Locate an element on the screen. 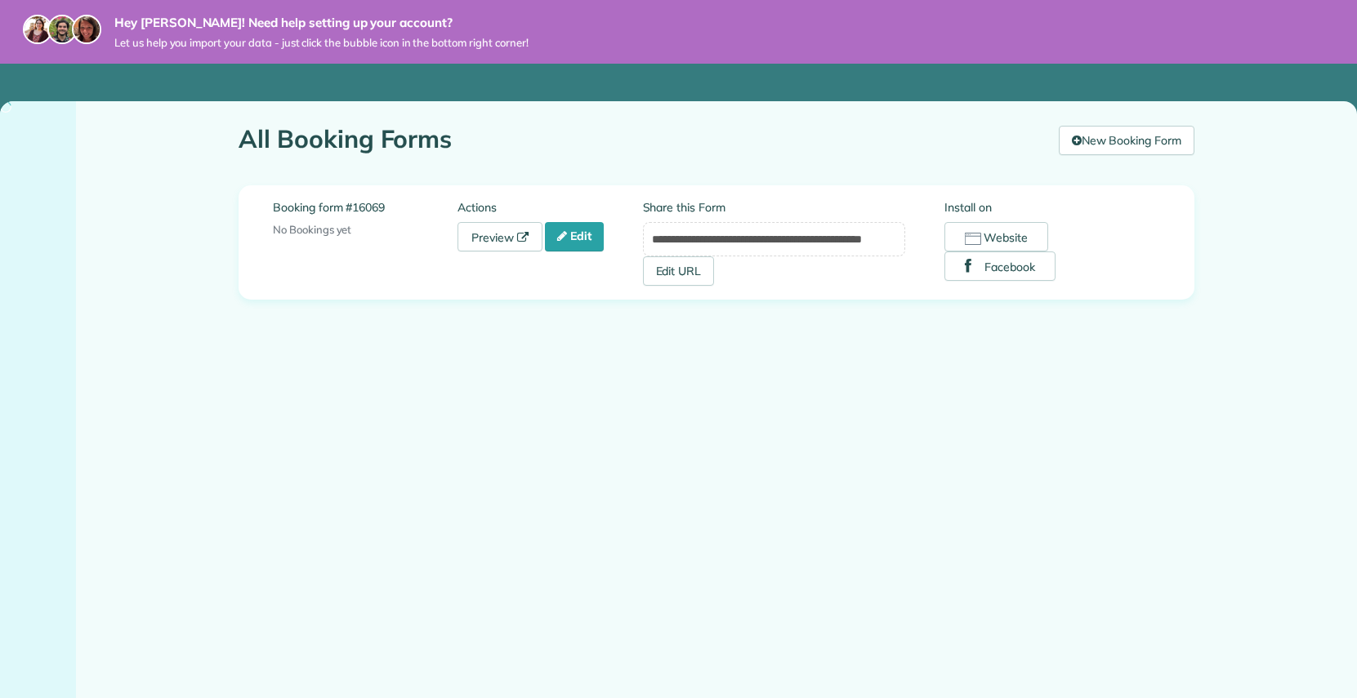 Image resolution: width=1357 pixels, height=698 pixels. span: Let us help you import your data - just click the bubble icon in the bottom right corner! is located at coordinates (321, 42).